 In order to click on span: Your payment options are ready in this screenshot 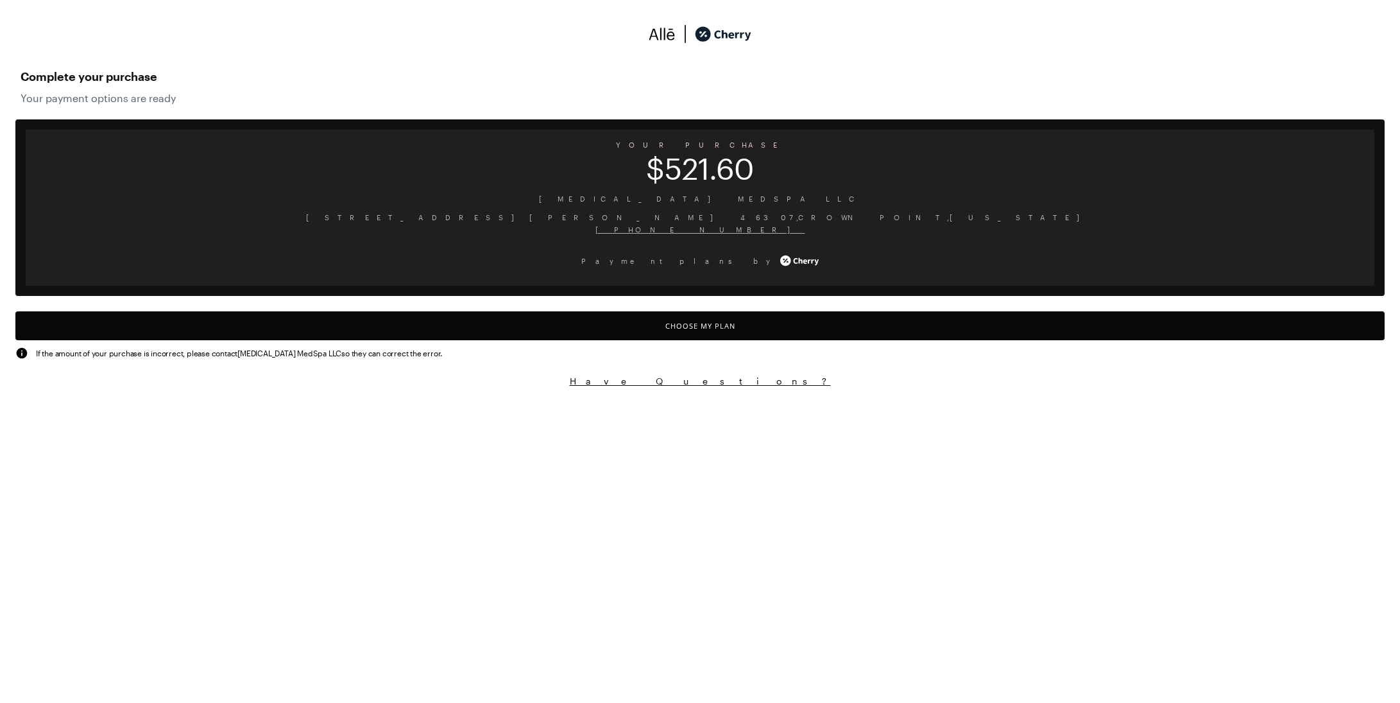, I will do `click(700, 98)`.